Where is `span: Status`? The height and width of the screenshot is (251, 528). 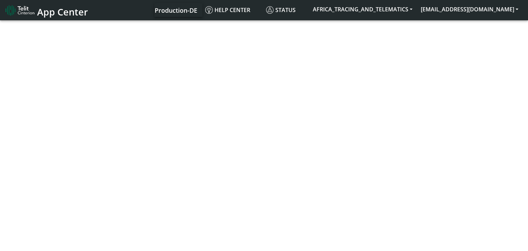 span: Status is located at coordinates (281, 10).